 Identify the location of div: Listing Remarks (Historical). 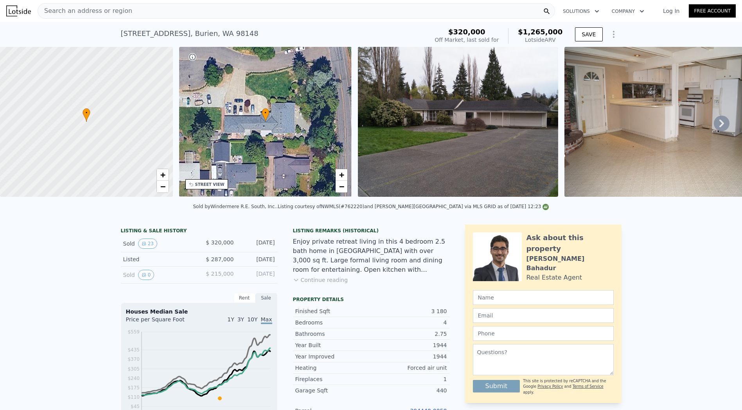
(371, 231).